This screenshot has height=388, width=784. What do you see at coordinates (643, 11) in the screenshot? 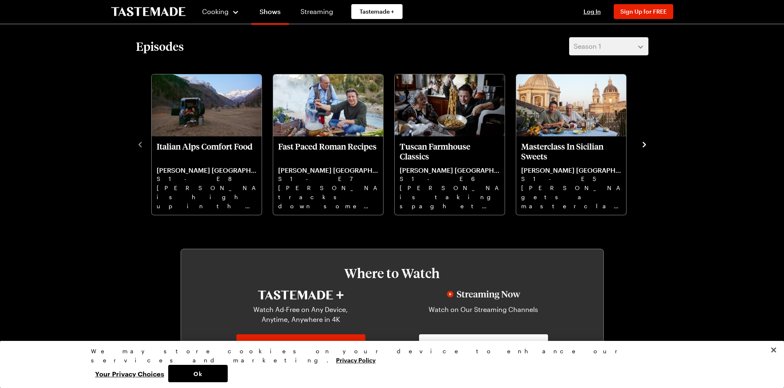
I see `span: Sign Up for FREE` at bounding box center [643, 11].